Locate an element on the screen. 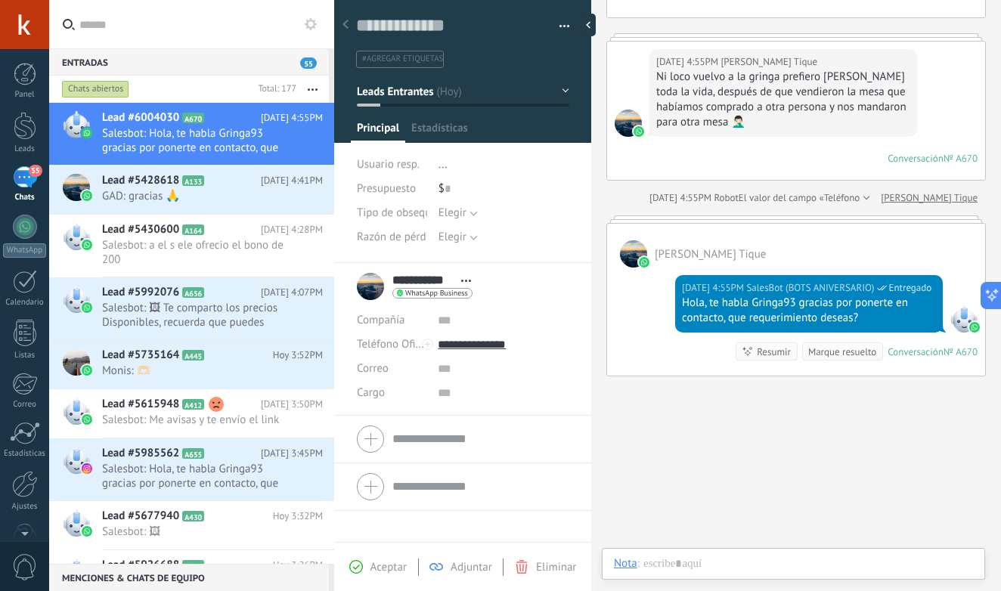  a: Lead #5677940 A430 Hoy 3:32PM Salesbot: 🖼 is located at coordinates (191, 525).